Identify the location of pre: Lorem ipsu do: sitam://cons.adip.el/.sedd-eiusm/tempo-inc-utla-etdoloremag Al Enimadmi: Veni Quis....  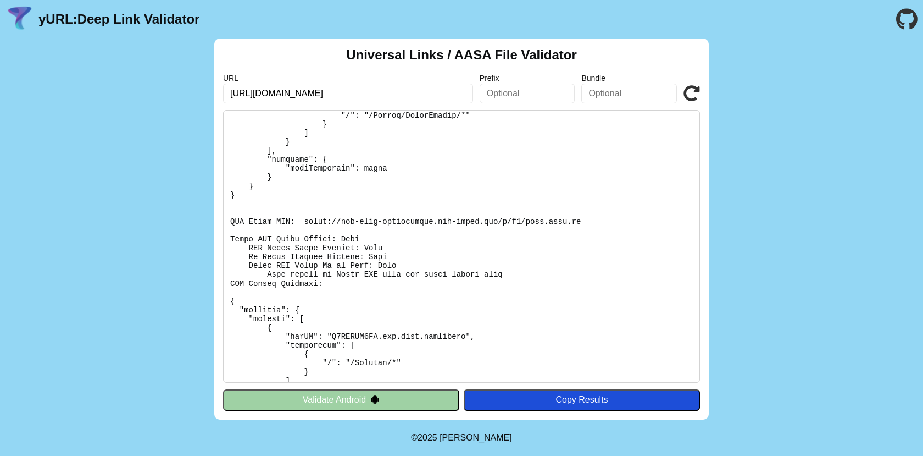
(462, 246).